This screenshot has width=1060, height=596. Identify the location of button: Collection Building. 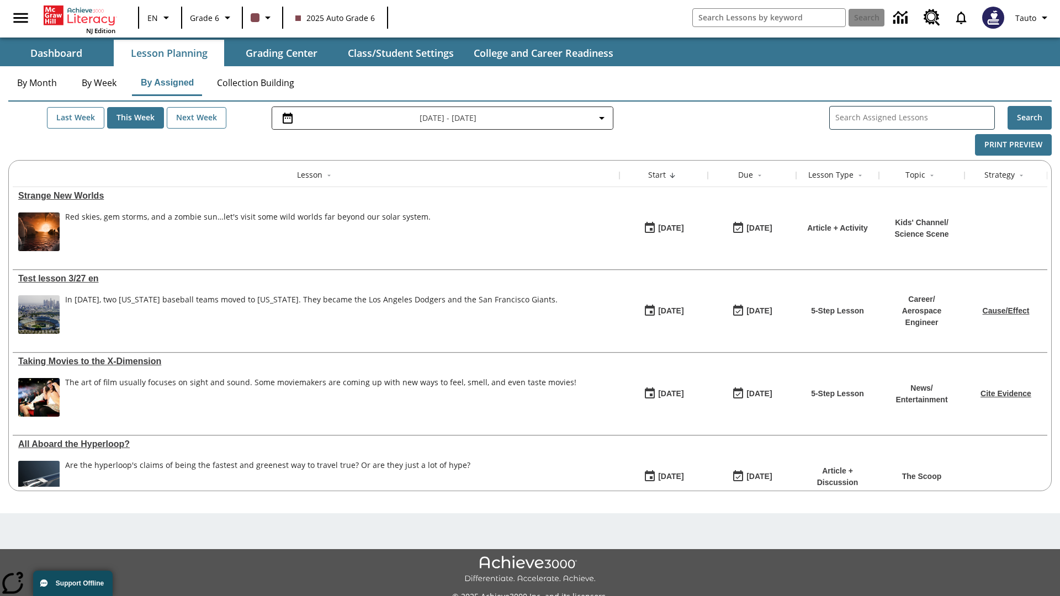
(256, 83).